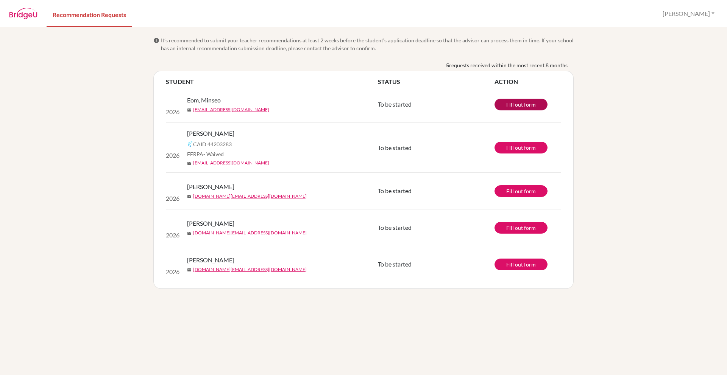 The image size is (727, 375). I want to click on span: It’s recommended to submit your teacher recommendations at least 2 weeks before the student’s app..., so click(367, 44).